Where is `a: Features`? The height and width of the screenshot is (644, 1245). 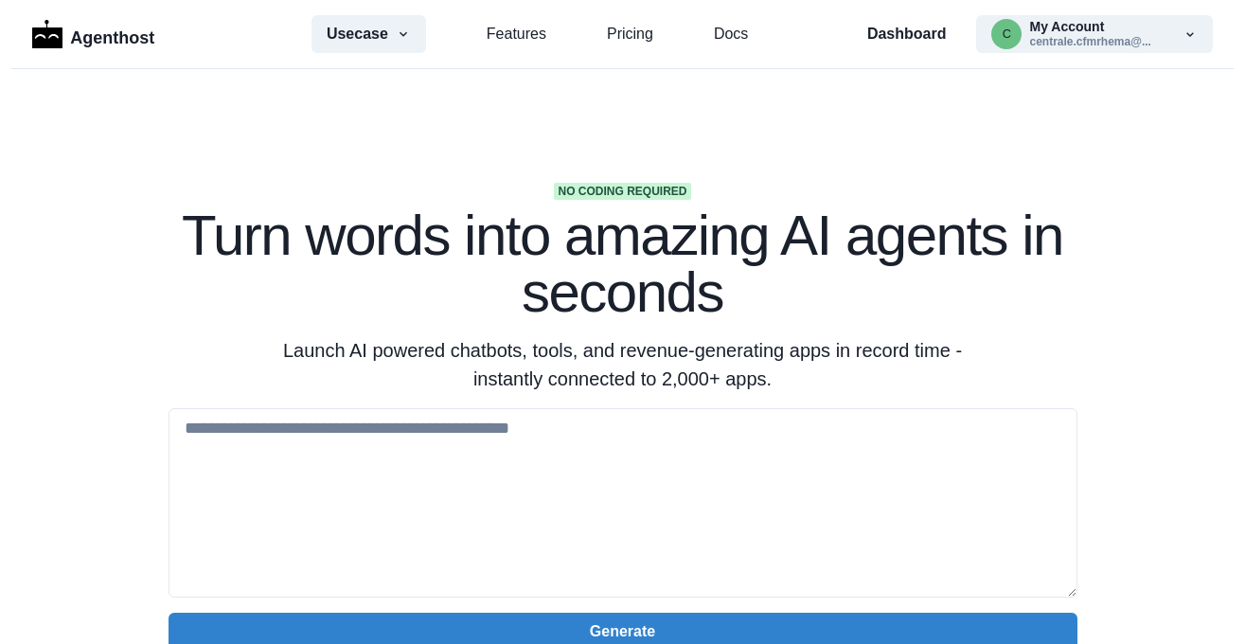
a: Features is located at coordinates (516, 34).